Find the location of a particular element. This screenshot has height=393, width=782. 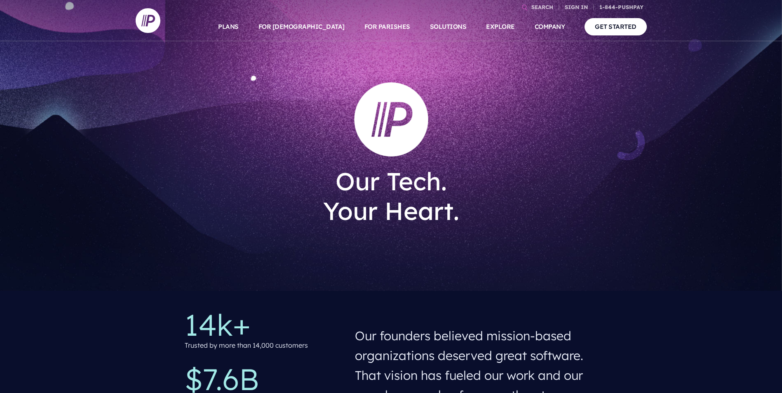

p: 14k+ is located at coordinates (263, 325).